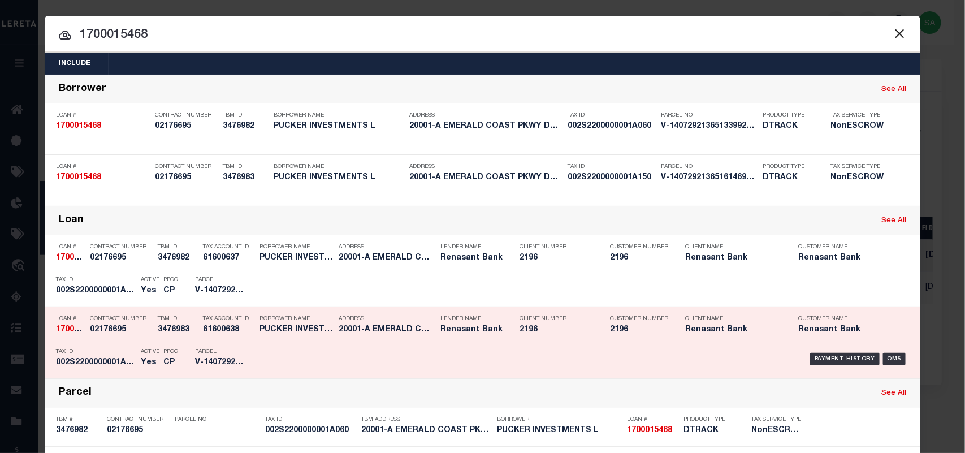  What do you see at coordinates (559, 420) in the screenshot?
I see `p: Borrower` at bounding box center [559, 420].